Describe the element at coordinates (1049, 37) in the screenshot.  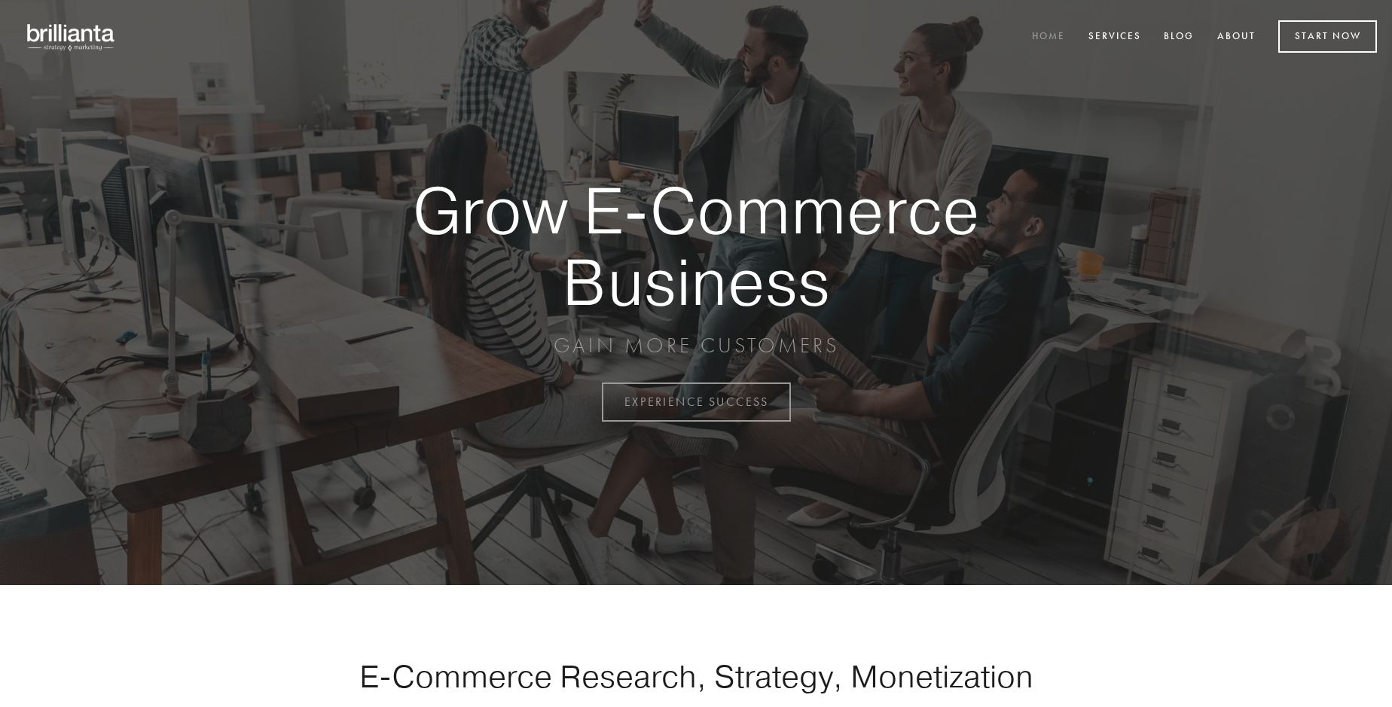
I see `a: Home` at that location.